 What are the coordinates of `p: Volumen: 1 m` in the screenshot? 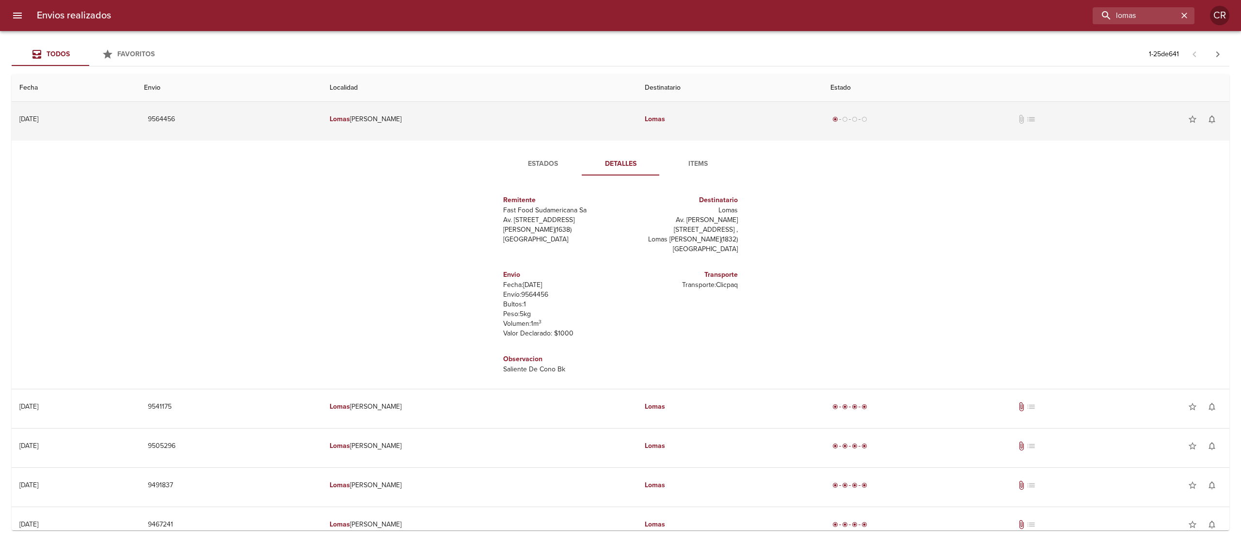 It's located at (560, 324).